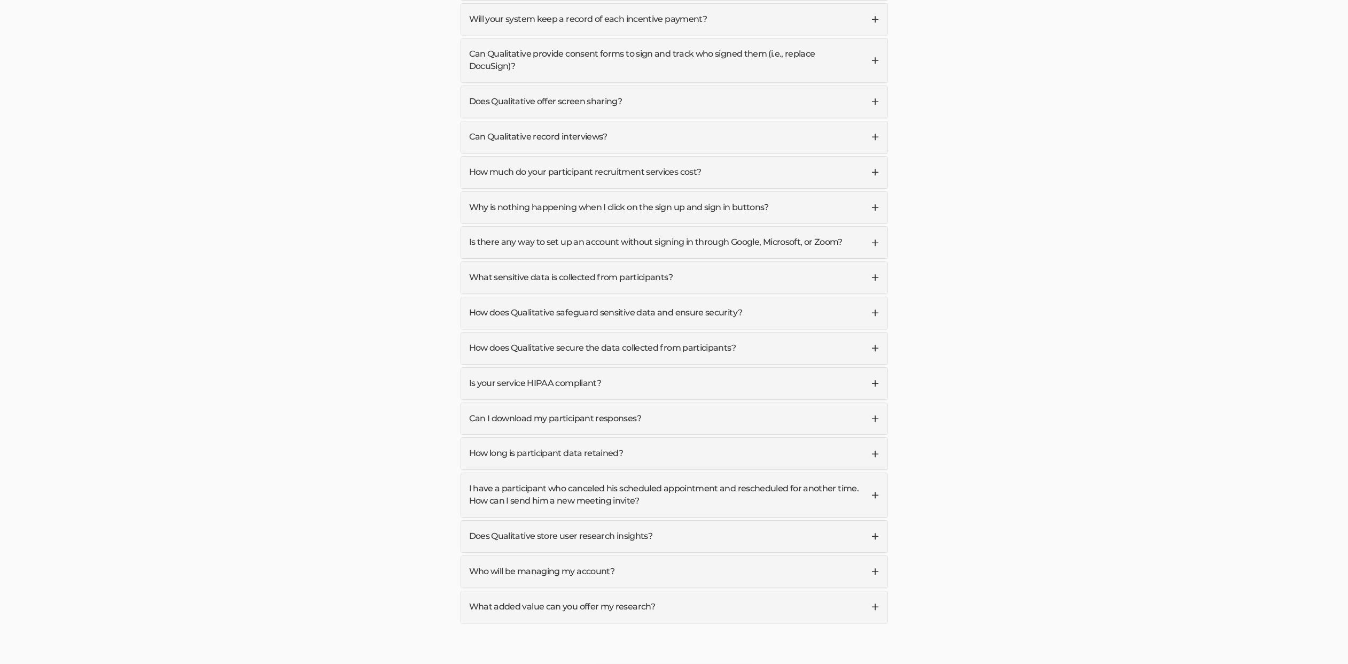  Describe the element at coordinates (674, 102) in the screenshot. I see `a: Does Qualitative offer screen sharing?` at that location.